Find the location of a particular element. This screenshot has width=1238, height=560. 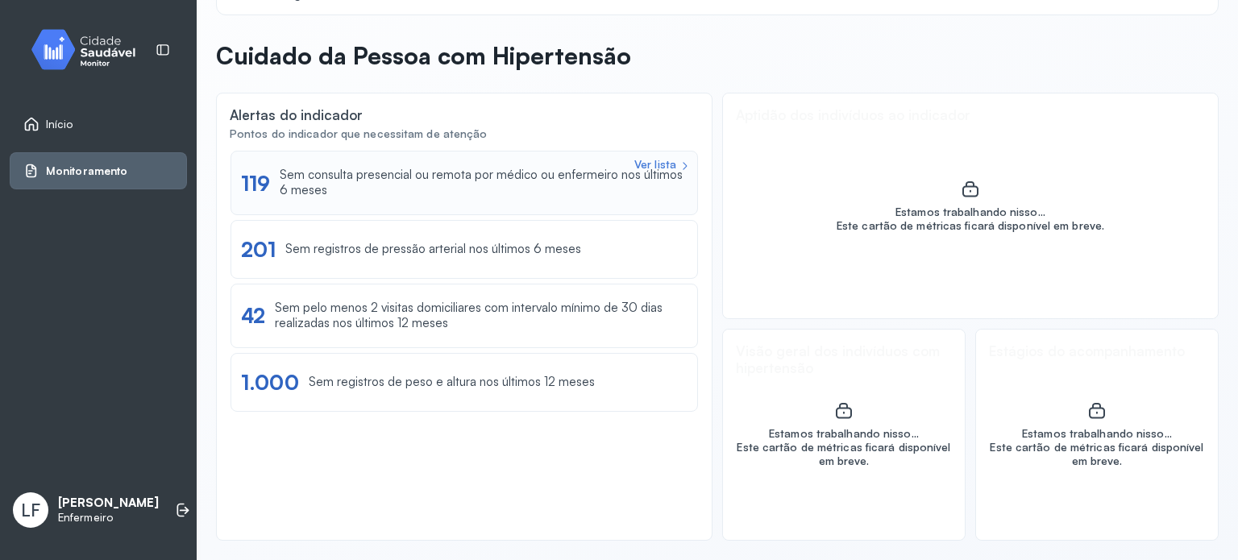

span: Início is located at coordinates (60, 124).